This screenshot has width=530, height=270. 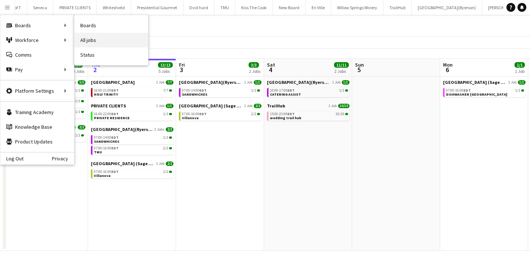 What do you see at coordinates (357, 7) in the screenshot?
I see `button: Willow Springs Winery` at bounding box center [357, 7].